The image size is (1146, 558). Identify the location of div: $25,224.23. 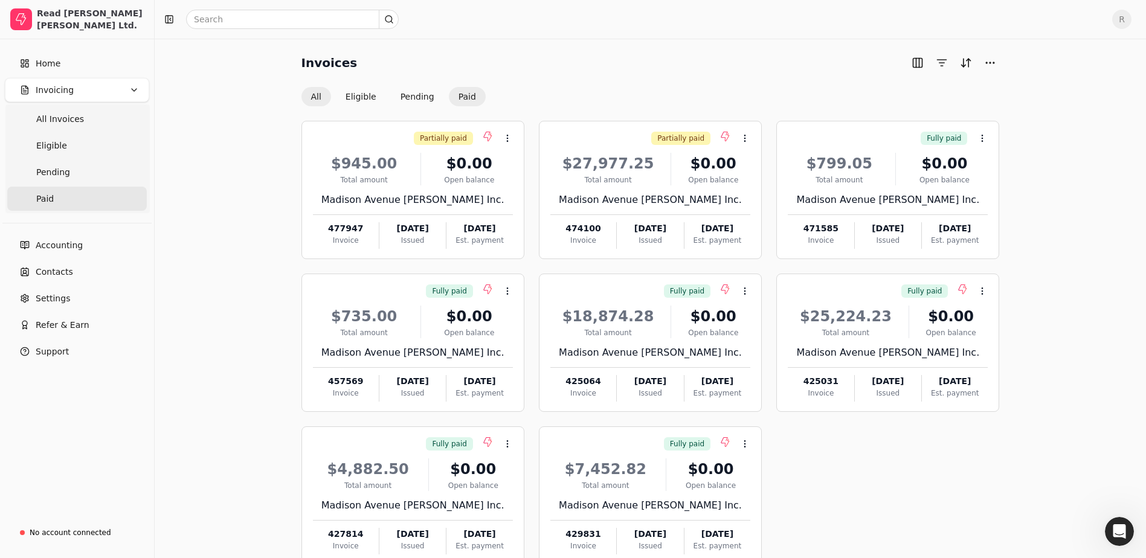
(846, 316).